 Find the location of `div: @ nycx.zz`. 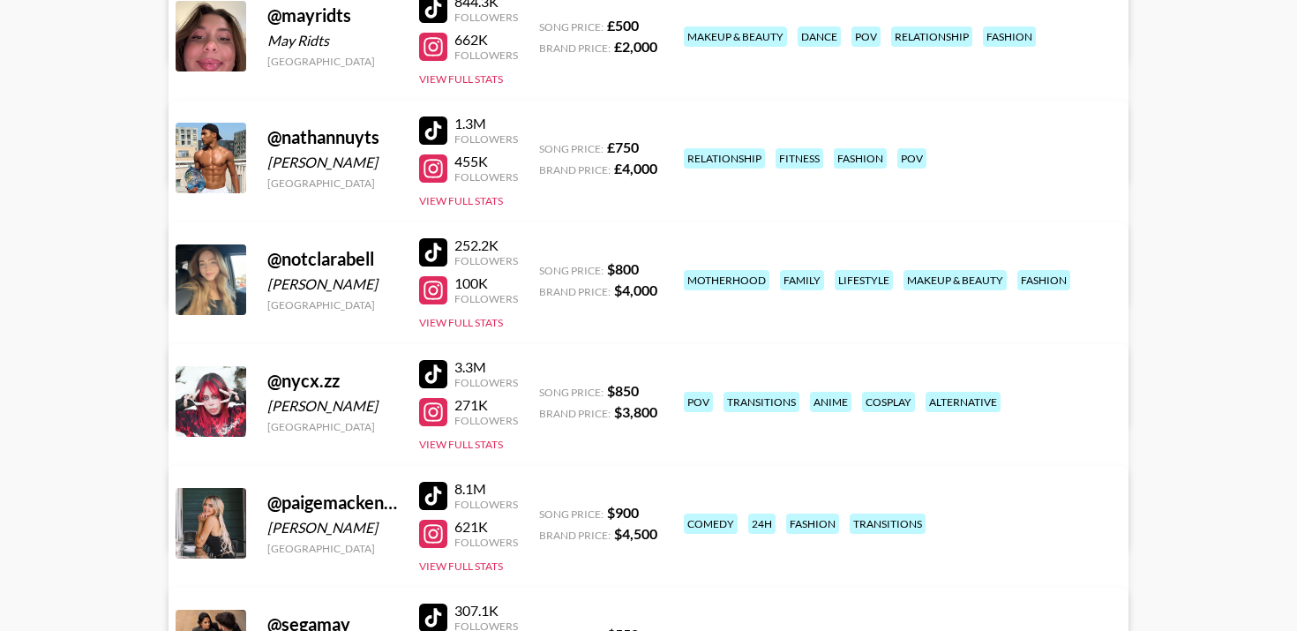

div: @ nycx.zz is located at coordinates (333, 380).